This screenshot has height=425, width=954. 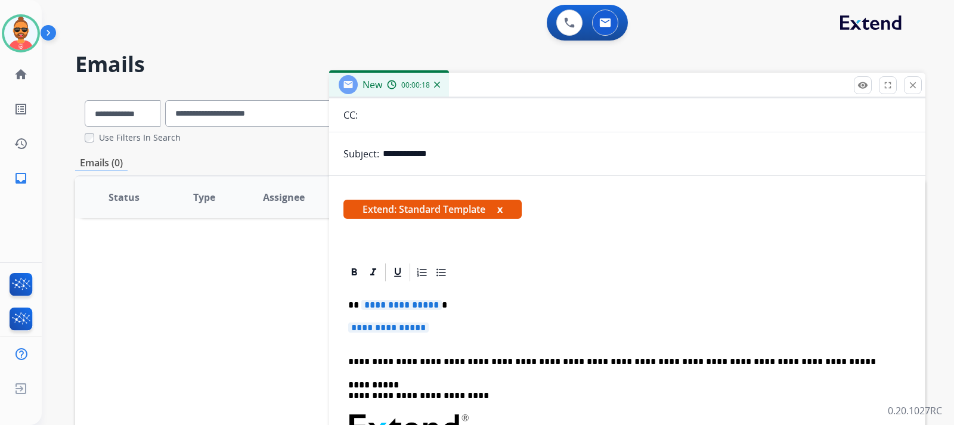 What do you see at coordinates (21, 178) in the screenshot?
I see `mat-icon: inbox` at bounding box center [21, 178].